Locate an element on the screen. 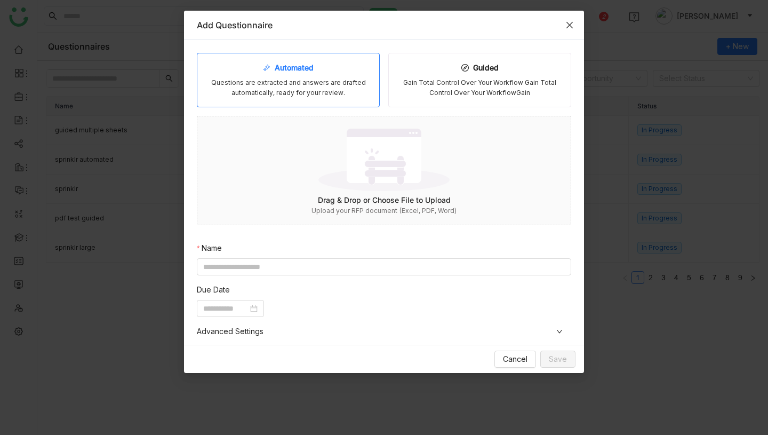 The height and width of the screenshot is (435, 768). div: Advanced Settings is located at coordinates (384, 331).